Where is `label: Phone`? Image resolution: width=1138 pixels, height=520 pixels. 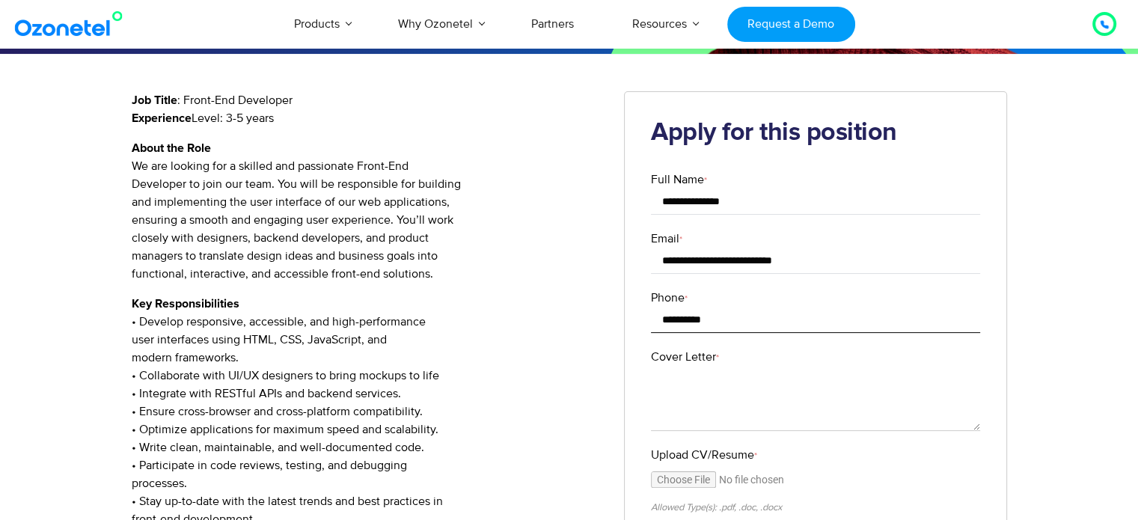 label: Phone is located at coordinates (815, 298).